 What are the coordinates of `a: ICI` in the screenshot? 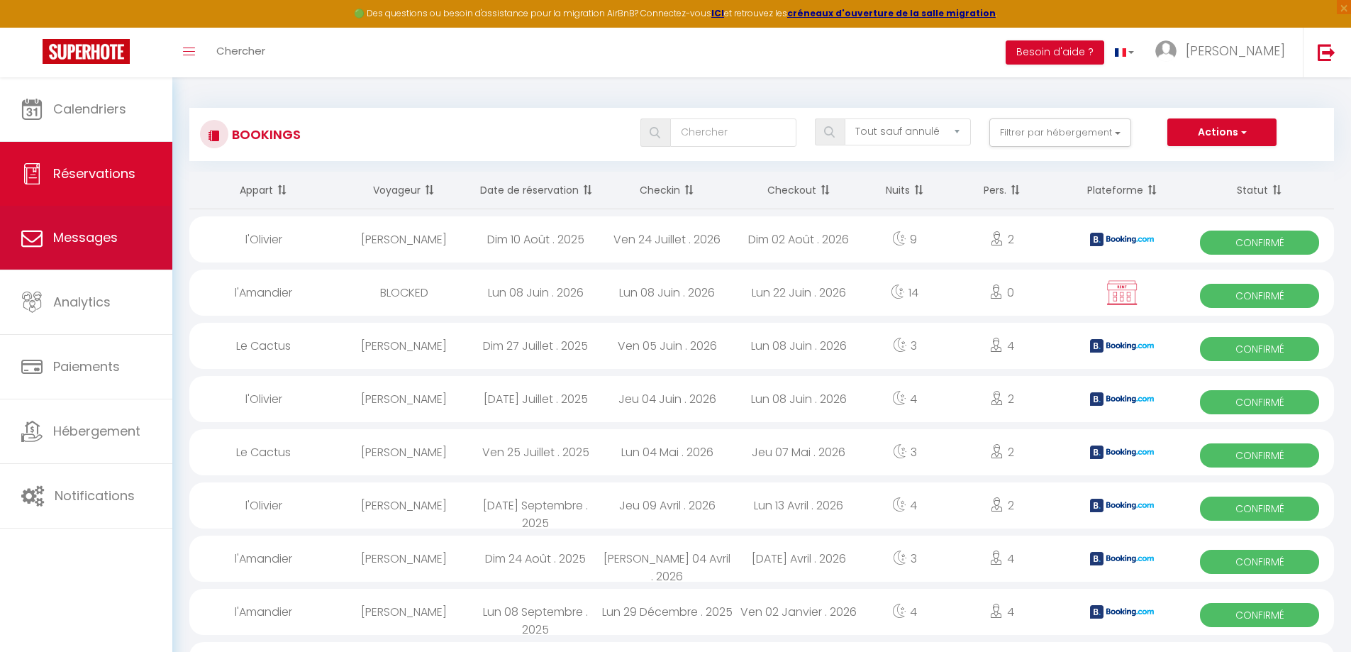 It's located at (717, 13).